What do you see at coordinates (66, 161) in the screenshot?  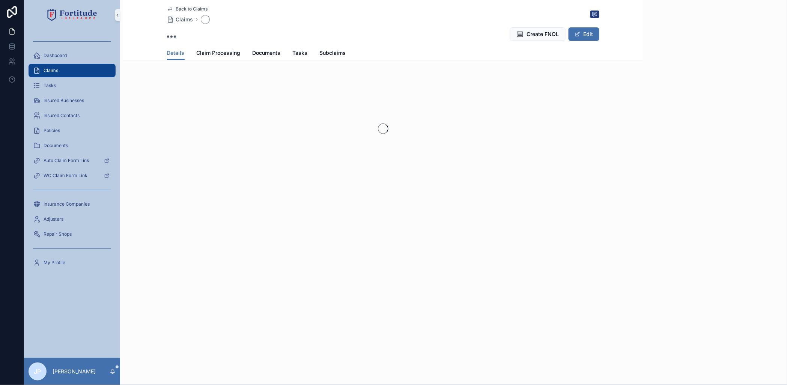 I see `span: Auto Claim Form Link` at bounding box center [66, 161].